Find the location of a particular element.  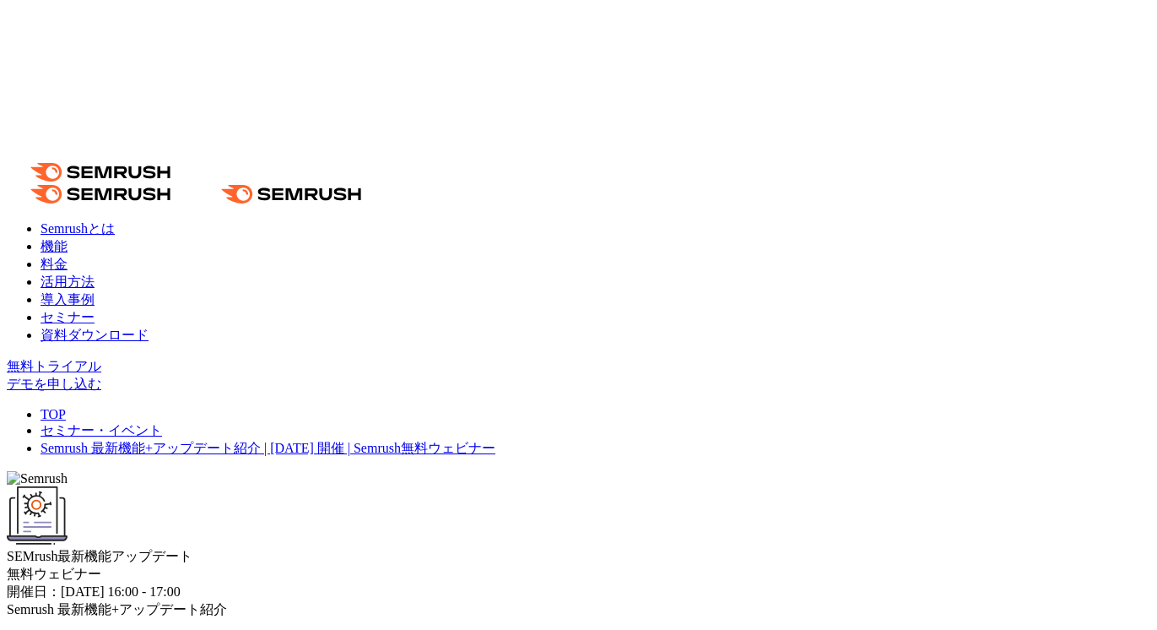

span: SEMrush最新機能 is located at coordinates (59, 556).